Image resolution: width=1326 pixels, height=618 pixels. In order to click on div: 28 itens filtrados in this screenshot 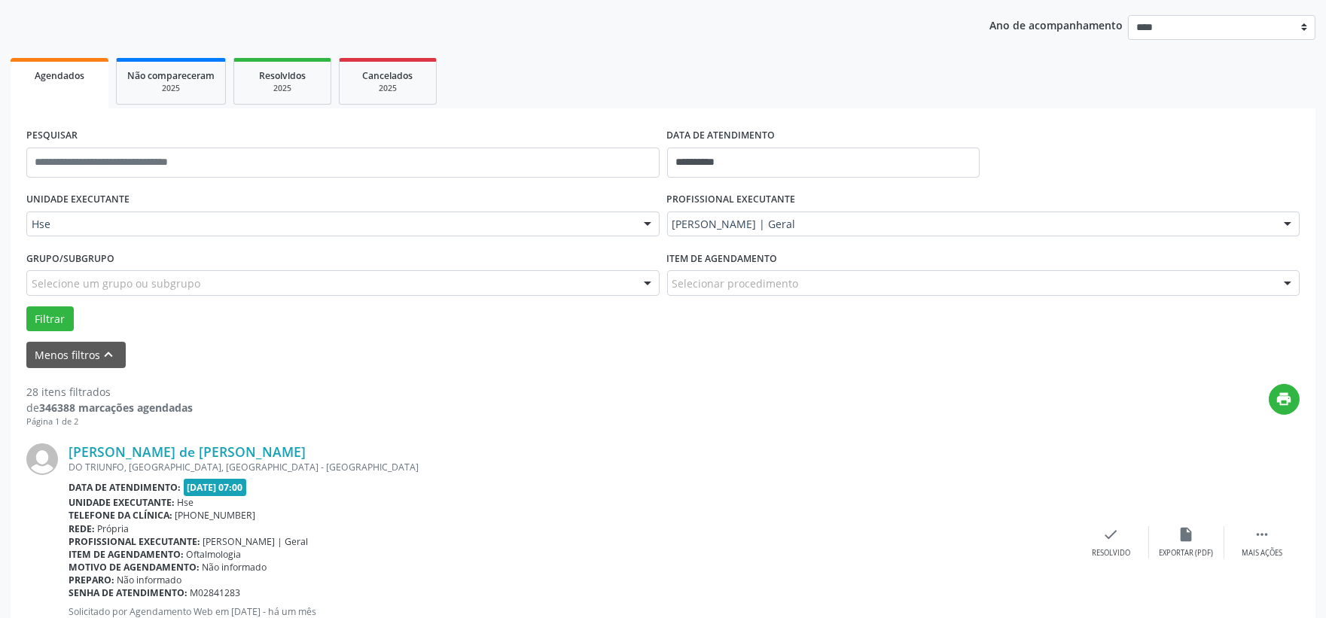, I will do `click(109, 391)`.